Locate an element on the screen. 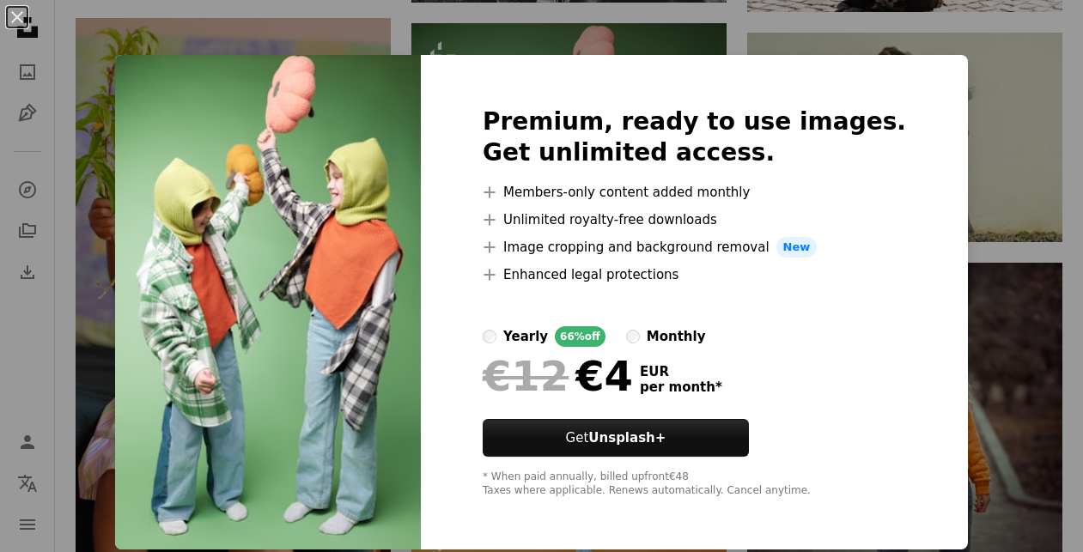  li: Unlimited royalty-free downloads is located at coordinates (694, 220).